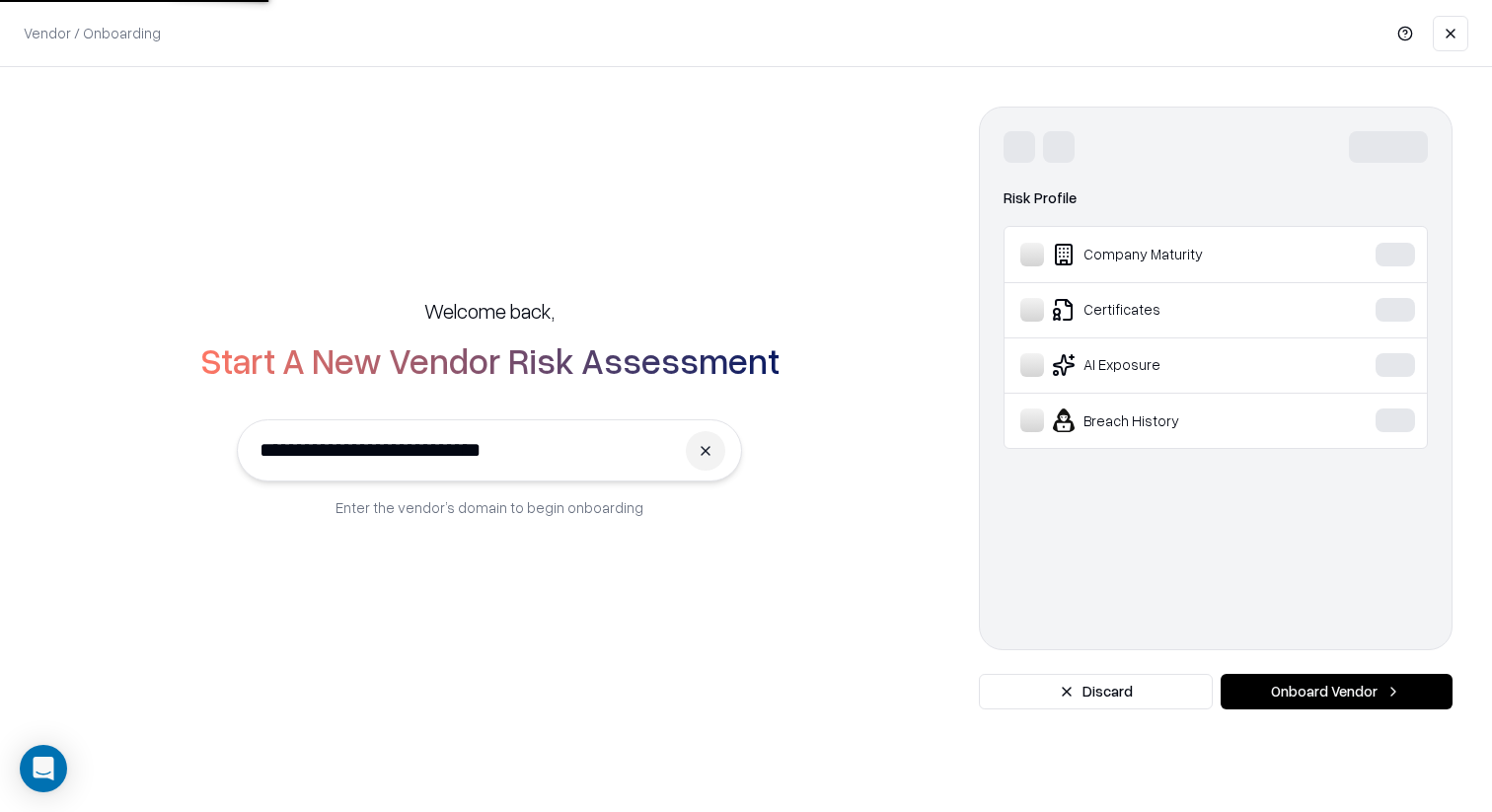  Describe the element at coordinates (1336, 691) in the screenshot. I see `button: Onboard Vendor` at that location.